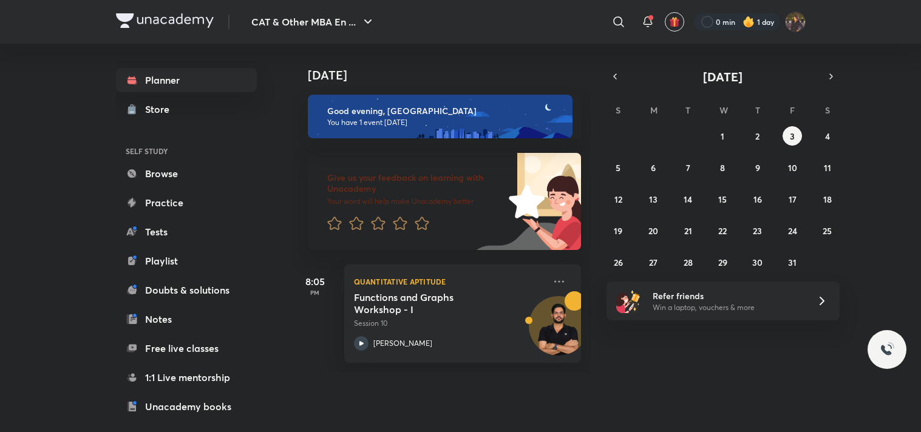 Image resolution: width=921 pixels, height=432 pixels. I want to click on img: feedback_image, so click(524, 201).